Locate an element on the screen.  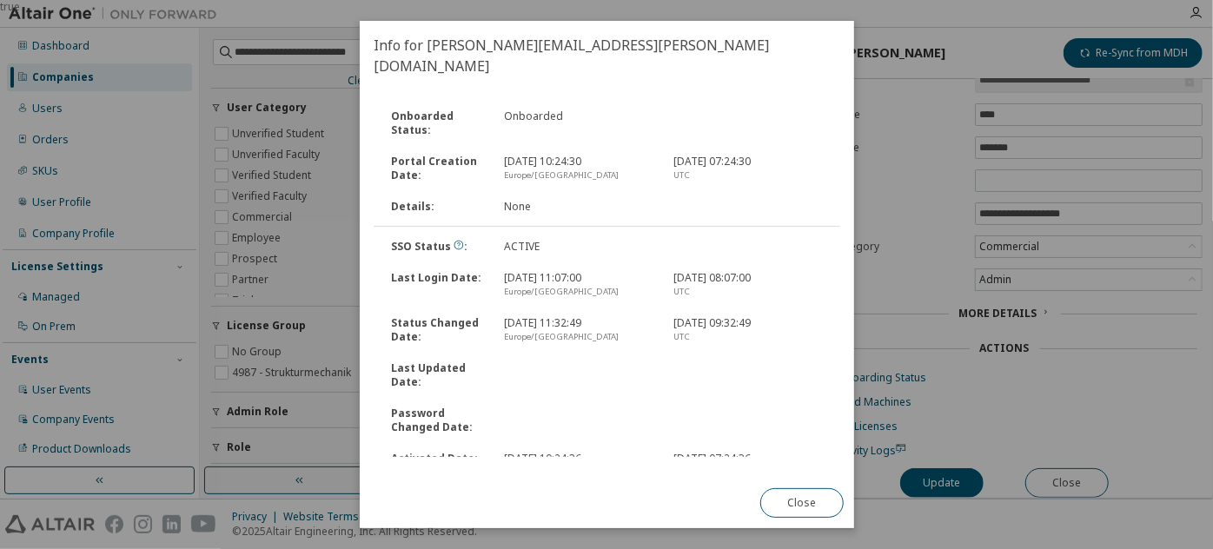
div: ACTIVE is located at coordinates (578, 247).